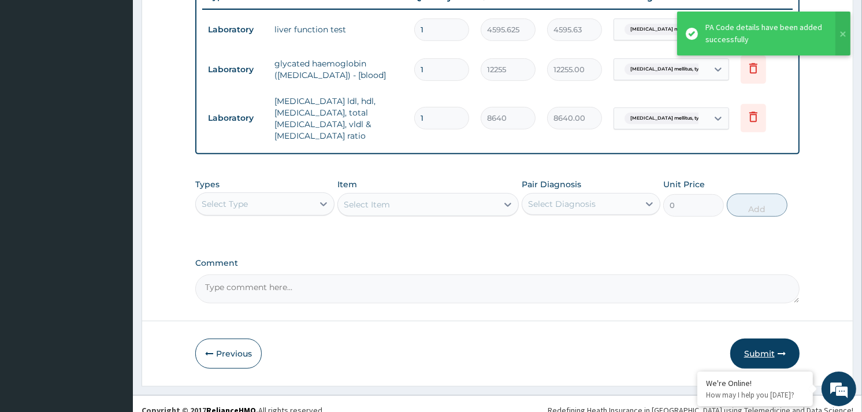  I want to click on td: liver function test, so click(339, 29).